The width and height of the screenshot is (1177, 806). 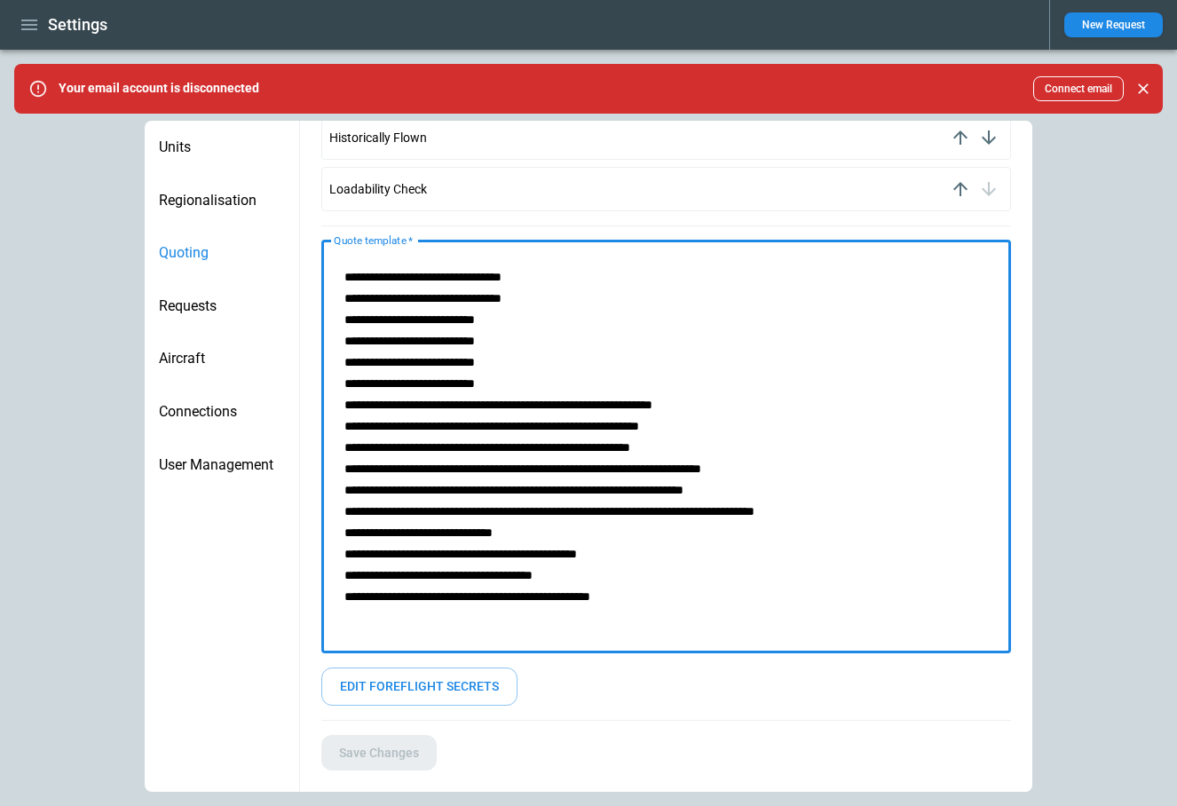 What do you see at coordinates (1144, 89) in the screenshot?
I see `div: dismiss` at bounding box center [1144, 89].